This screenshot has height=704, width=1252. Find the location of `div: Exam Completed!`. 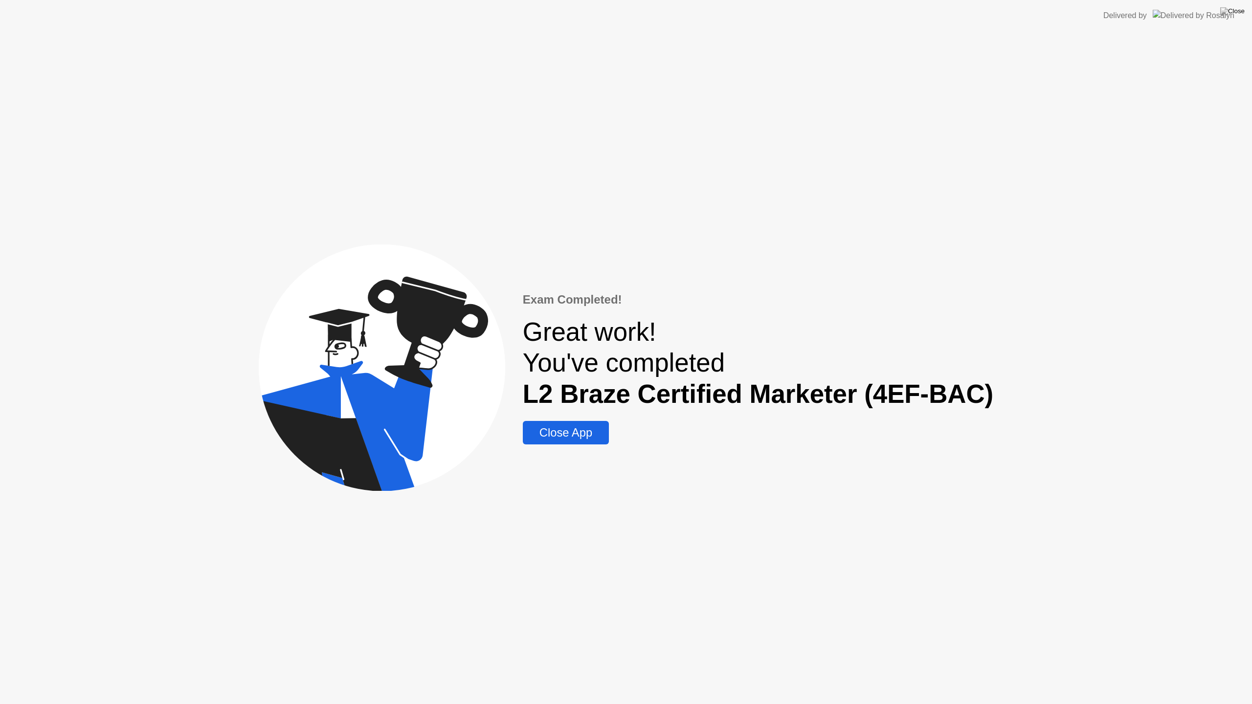

div: Exam Completed! is located at coordinates (758, 300).